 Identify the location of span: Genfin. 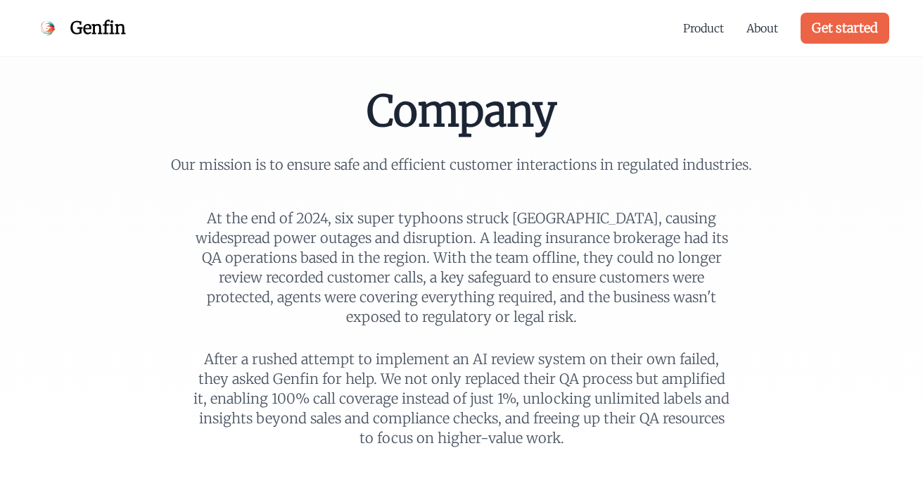
(98, 28).